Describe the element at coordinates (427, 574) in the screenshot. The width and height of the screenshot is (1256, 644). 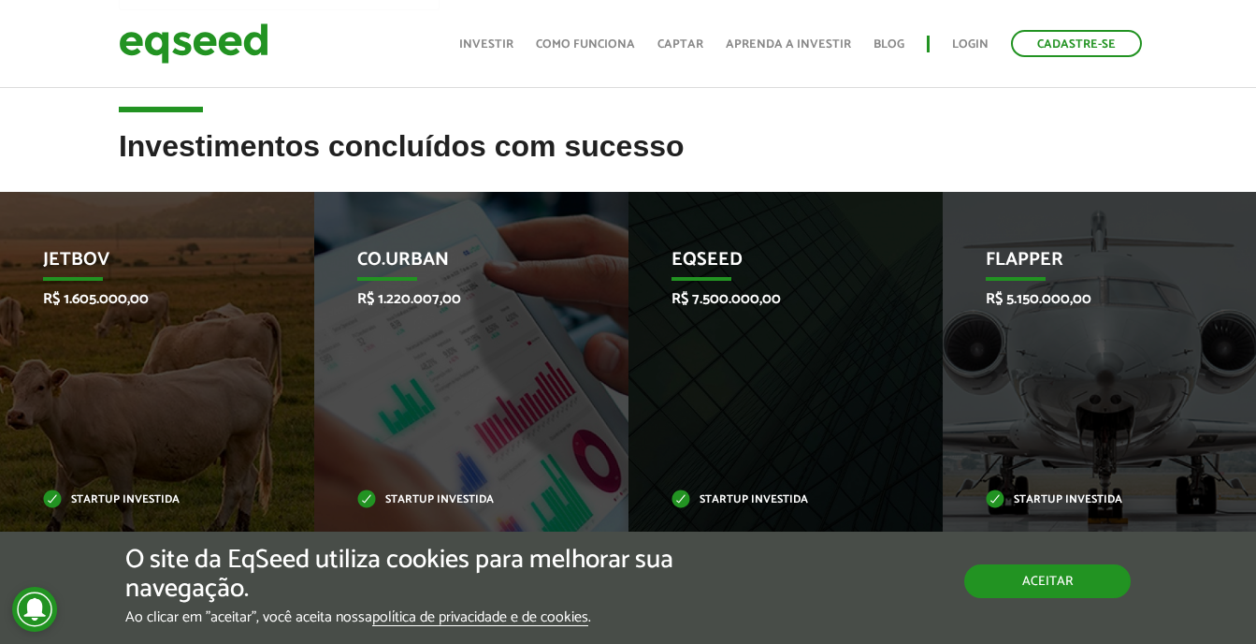
I see `h5: O site da EqSeed utiliza cookies para melhorar sua navegação.` at that location.